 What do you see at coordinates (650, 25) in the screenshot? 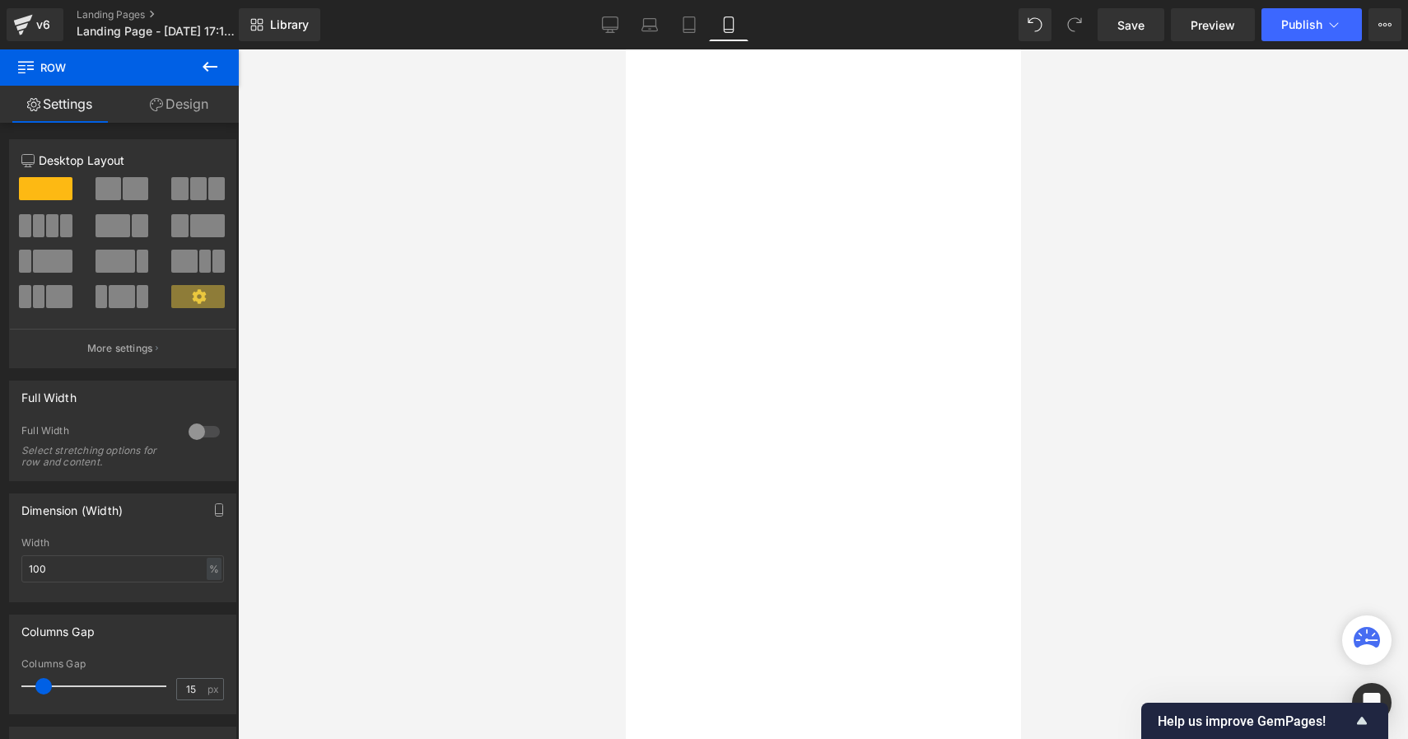
I see `a: Laptop` at bounding box center [650, 25].